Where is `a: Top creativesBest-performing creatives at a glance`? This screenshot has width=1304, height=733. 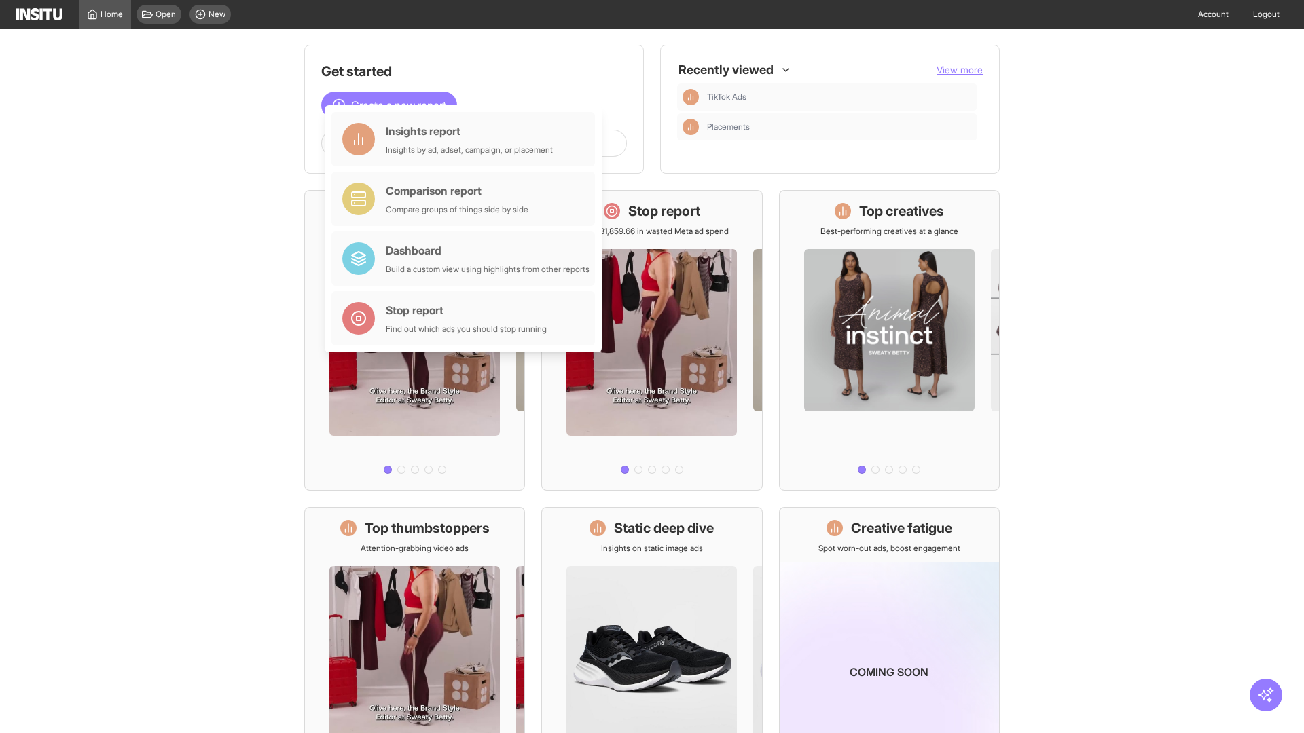 a: Top creativesBest-performing creatives at a glance is located at coordinates (889, 340).